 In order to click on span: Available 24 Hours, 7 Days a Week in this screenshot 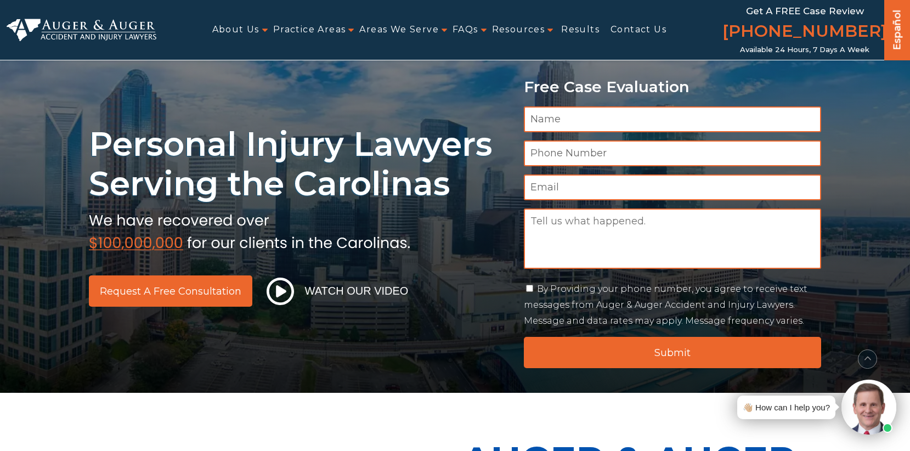, I will do `click(805, 50)`.